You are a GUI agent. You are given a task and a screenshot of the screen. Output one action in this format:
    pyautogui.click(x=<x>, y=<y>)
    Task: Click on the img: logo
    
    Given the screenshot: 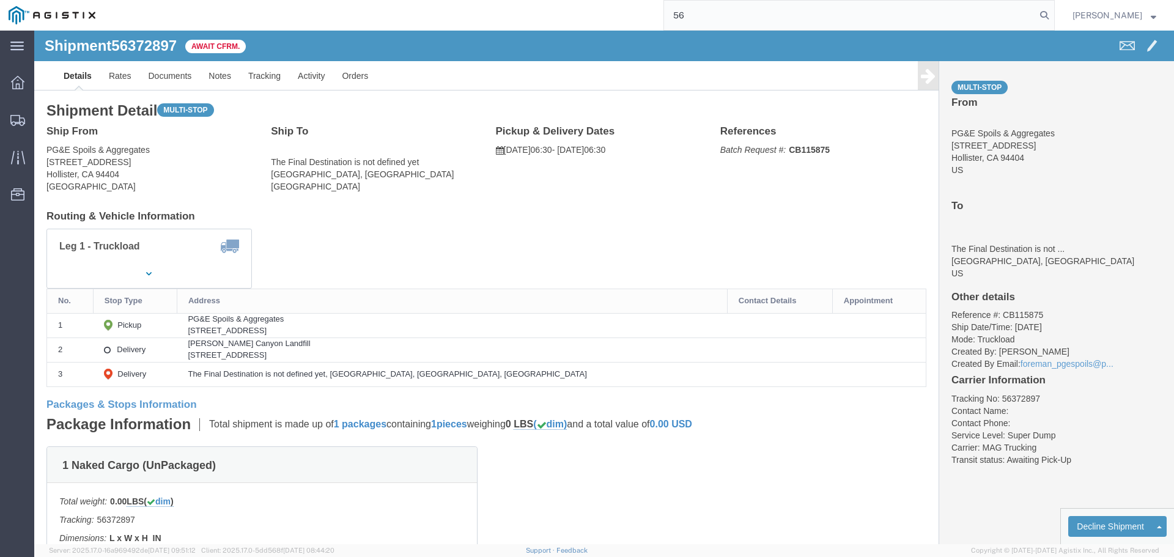 What is the action you would take?
    pyautogui.click(x=52, y=15)
    